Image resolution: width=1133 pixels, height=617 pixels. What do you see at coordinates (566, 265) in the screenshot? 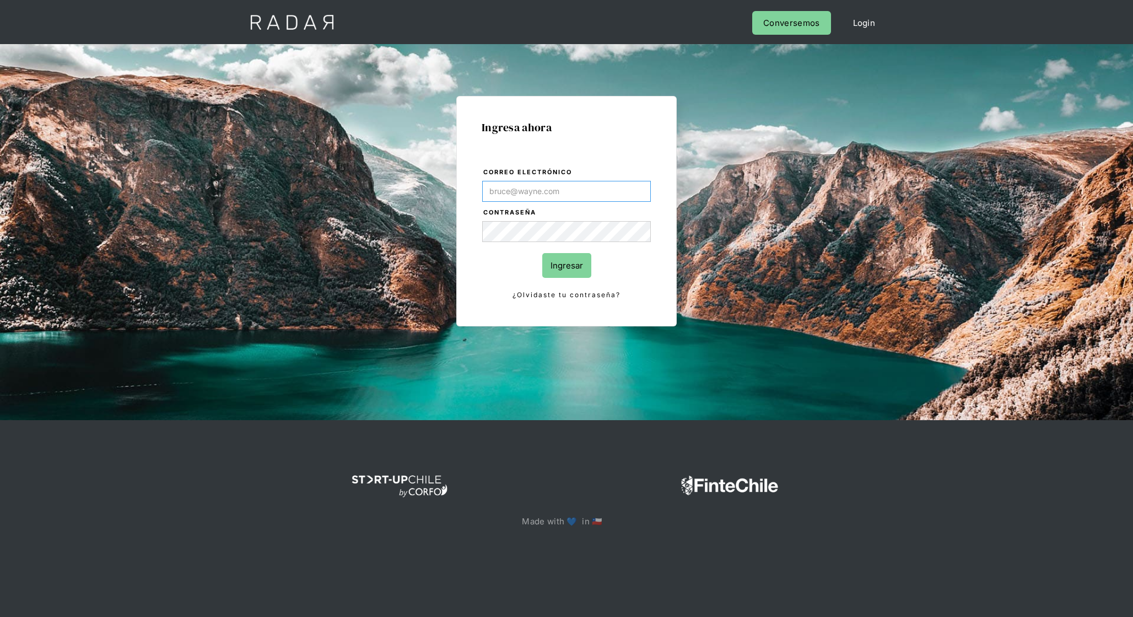
I see `input: Ingresar` at bounding box center [566, 265].